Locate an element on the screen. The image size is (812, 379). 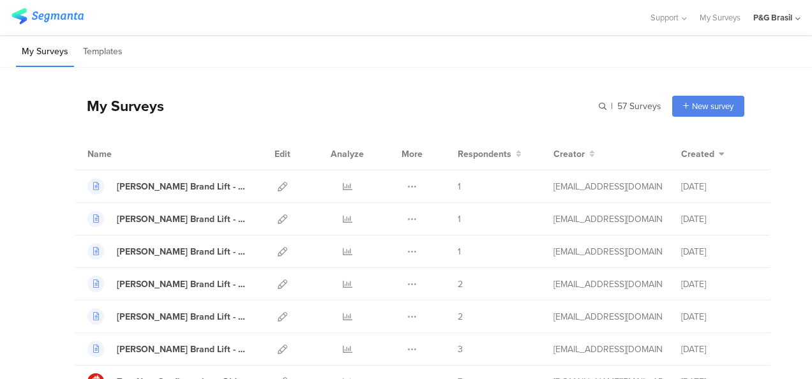
img: segmanta logo is located at coordinates (47, 16).